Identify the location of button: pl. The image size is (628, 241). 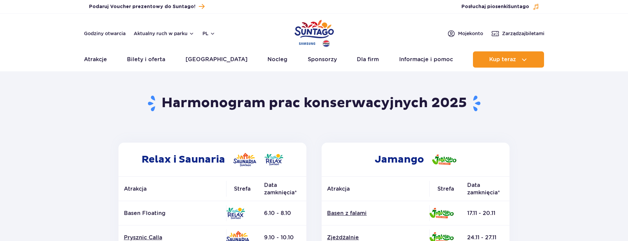
(209, 34).